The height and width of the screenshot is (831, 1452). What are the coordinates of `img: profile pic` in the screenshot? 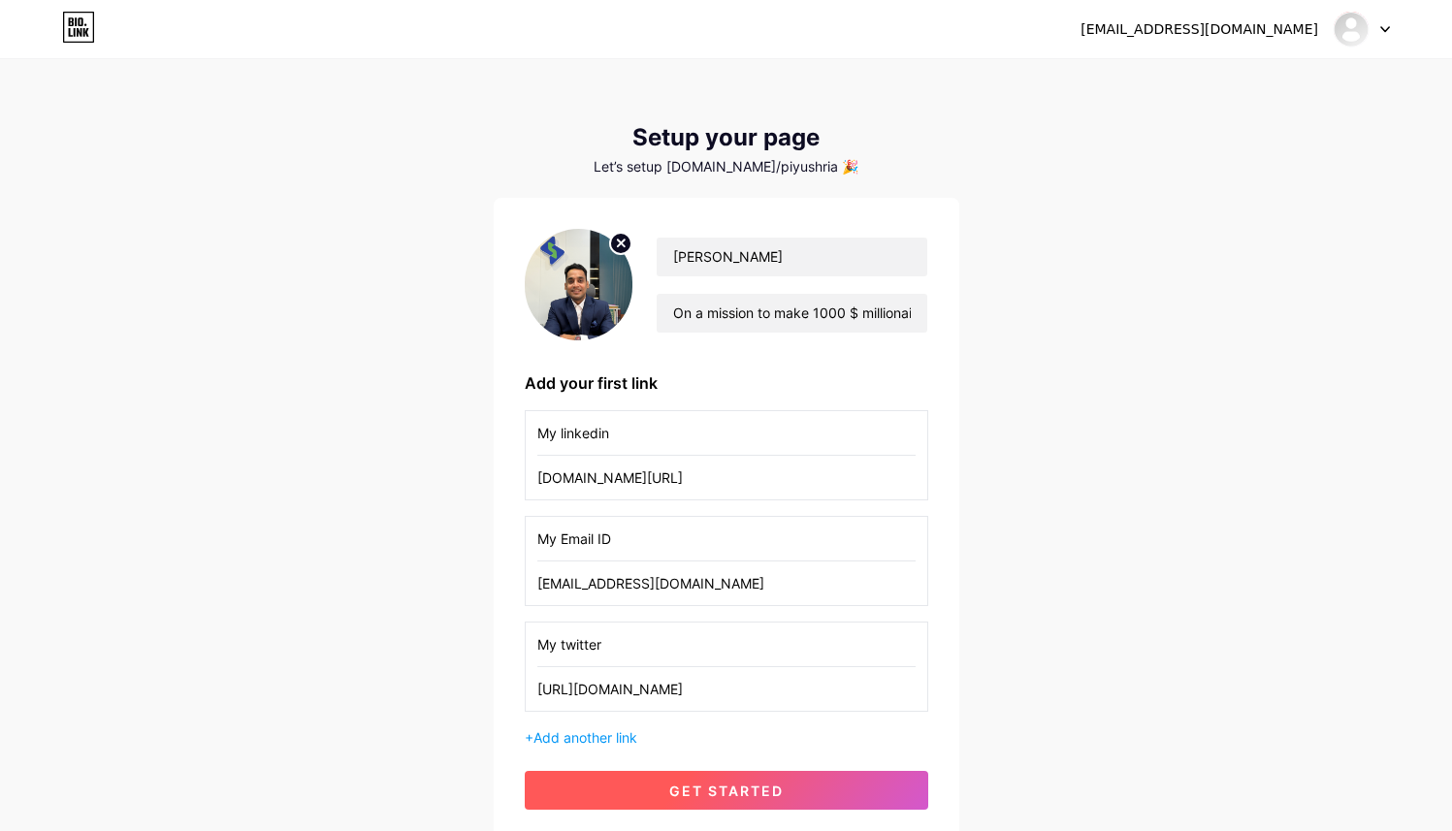 It's located at (579, 284).